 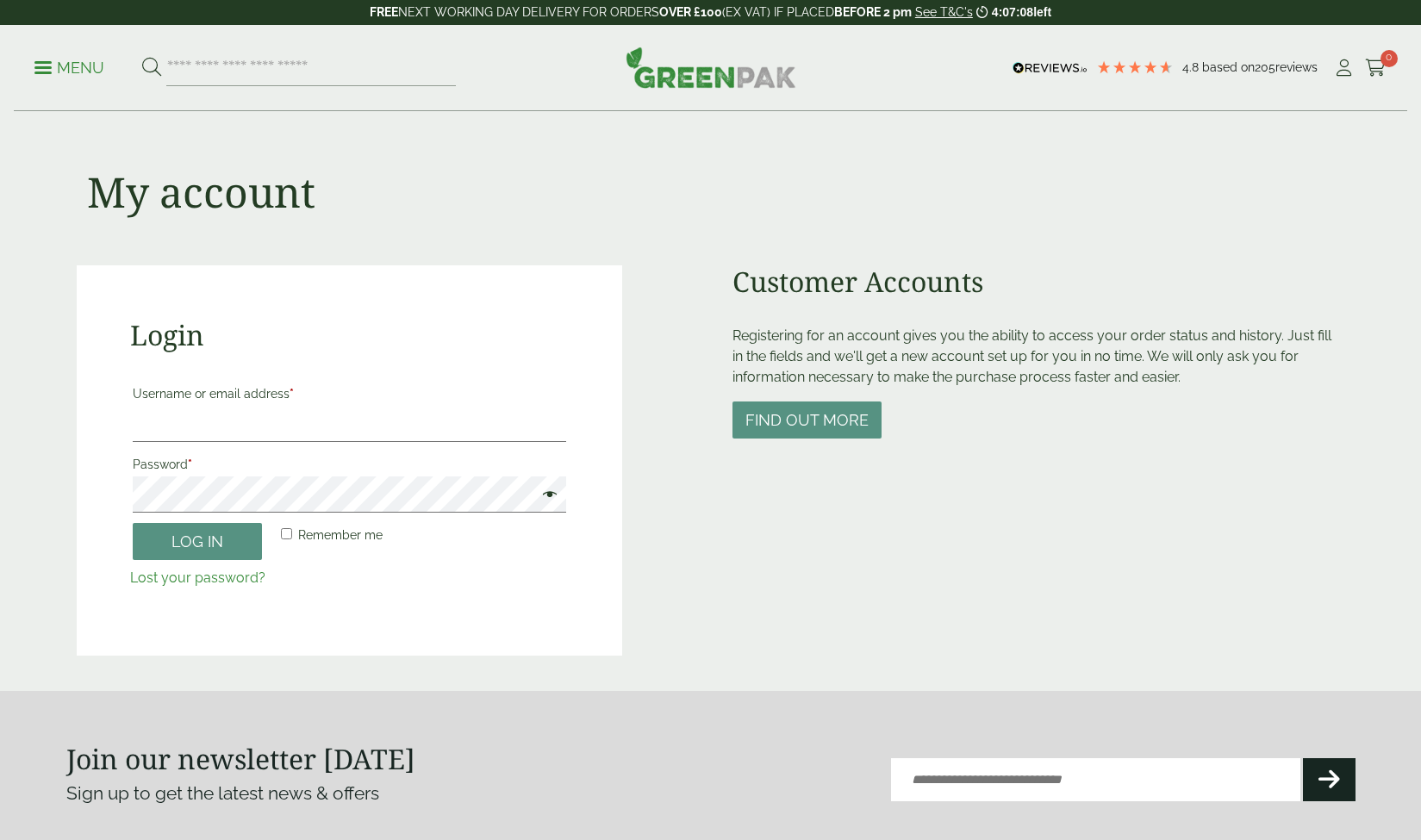 What do you see at coordinates (1296, 67) in the screenshot?
I see `span: reviews` at bounding box center [1296, 67].